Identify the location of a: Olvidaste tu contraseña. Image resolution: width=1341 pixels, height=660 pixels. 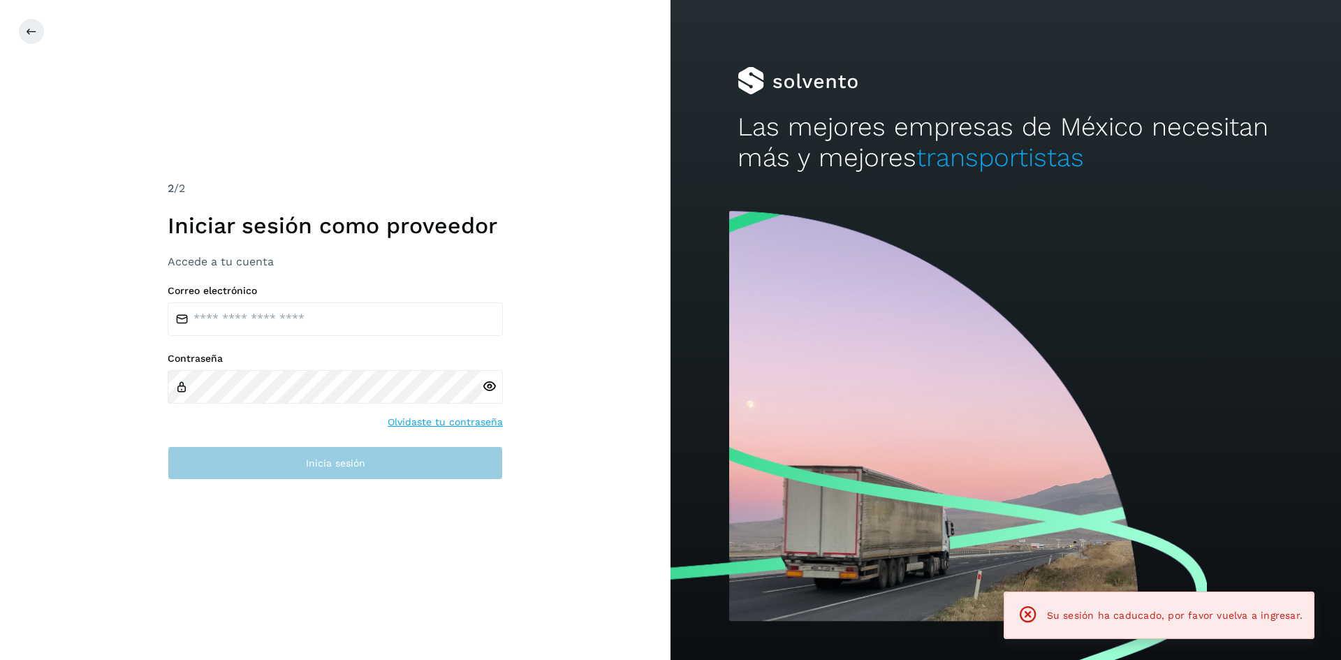
(445, 422).